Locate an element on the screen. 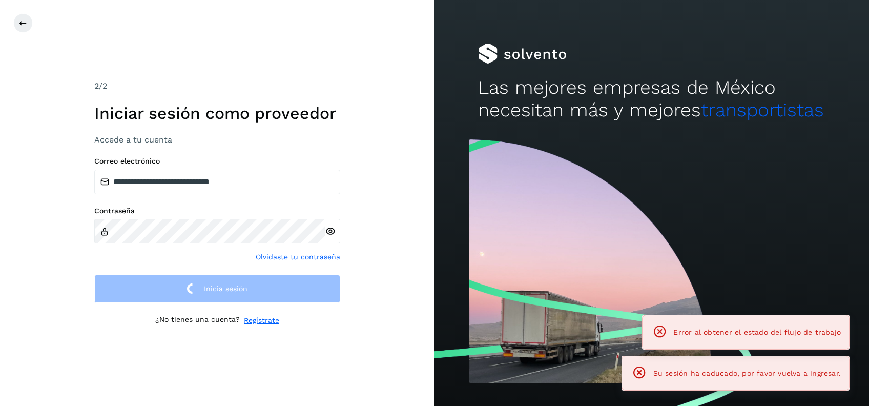 The image size is (869, 406). h2: Las mejores empresas de México necesitan más y mejores is located at coordinates (652, 99).